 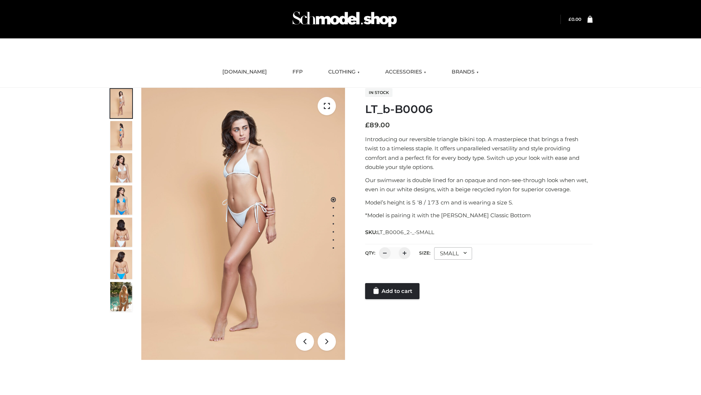 What do you see at coordinates (121, 200) in the screenshot?
I see `img: ArielClassicBikiniTop_CloudNine_AzureSky_OW114ECO_4-scaled.jpg` at bounding box center [121, 200].